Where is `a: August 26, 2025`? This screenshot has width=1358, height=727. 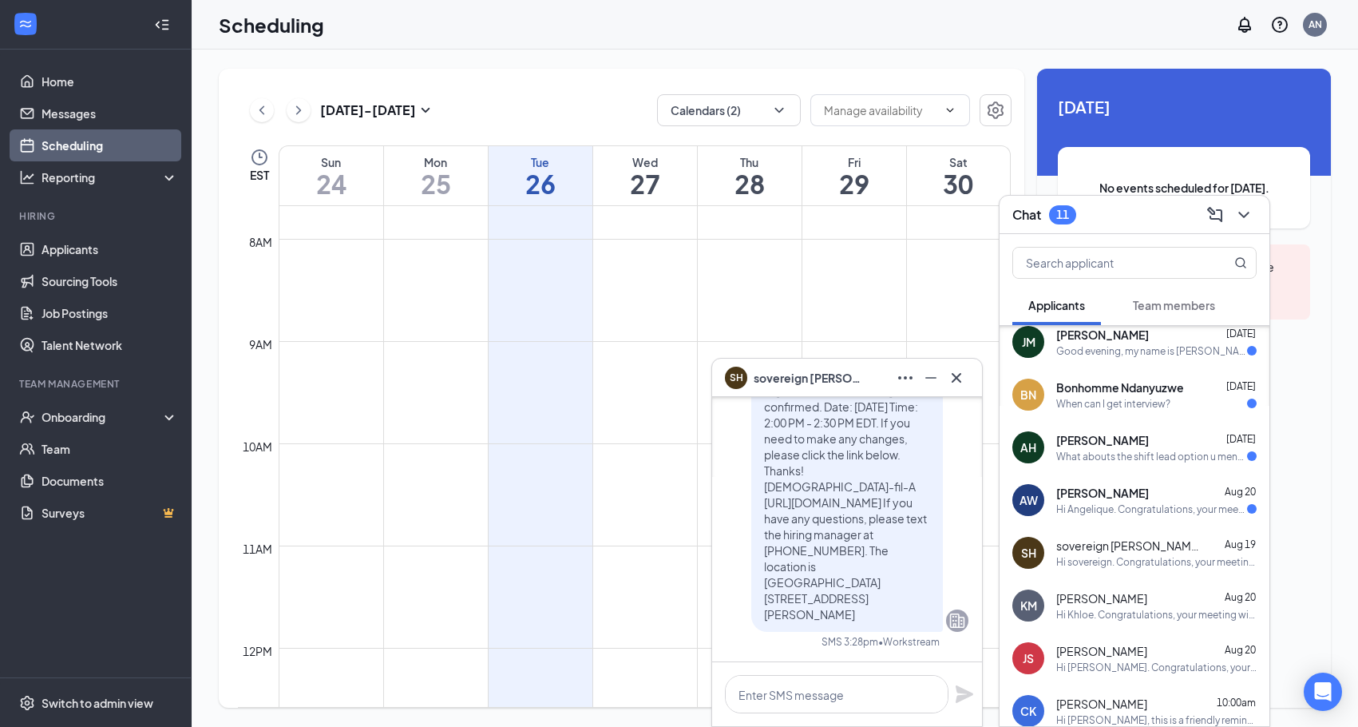
a: August 26, 2025 is located at coordinates (541, 176).